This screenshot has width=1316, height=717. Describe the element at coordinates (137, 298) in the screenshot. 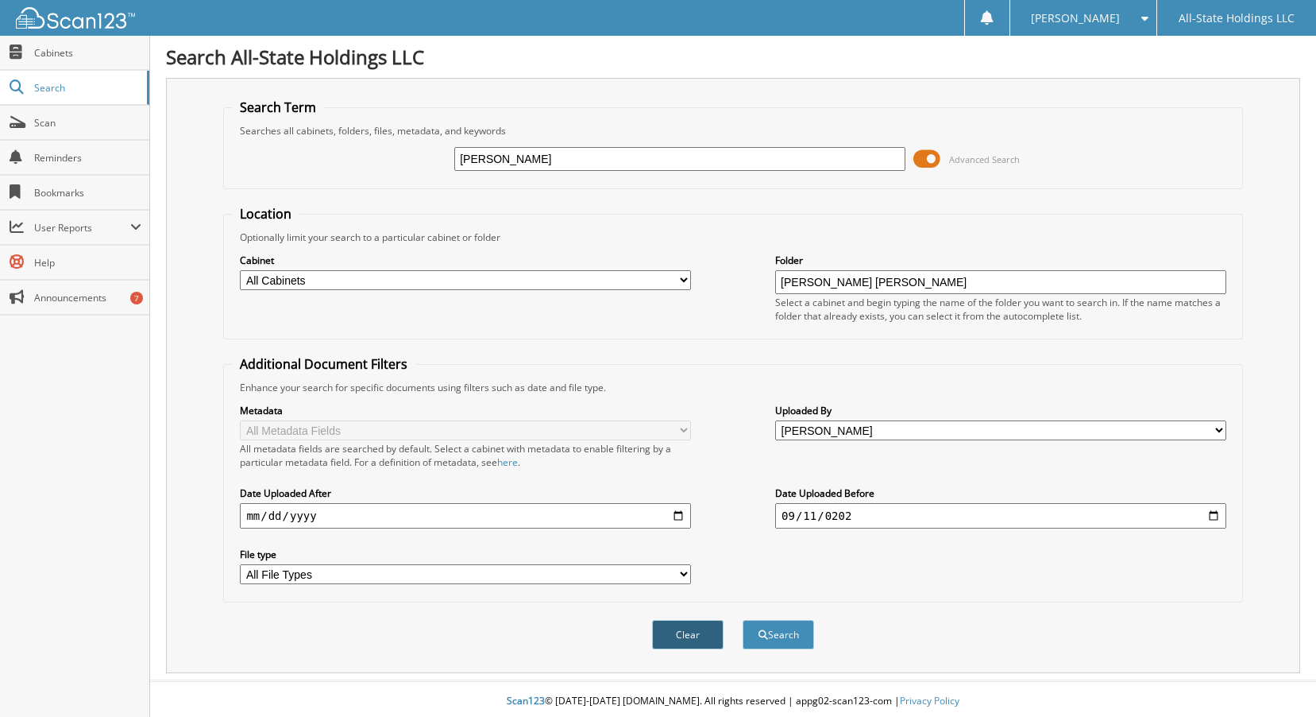

I see `div: 7` at that location.